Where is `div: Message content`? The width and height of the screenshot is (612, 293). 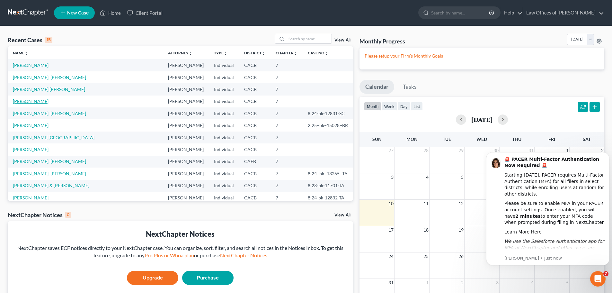
div: Message content is located at coordinates (71, 62).